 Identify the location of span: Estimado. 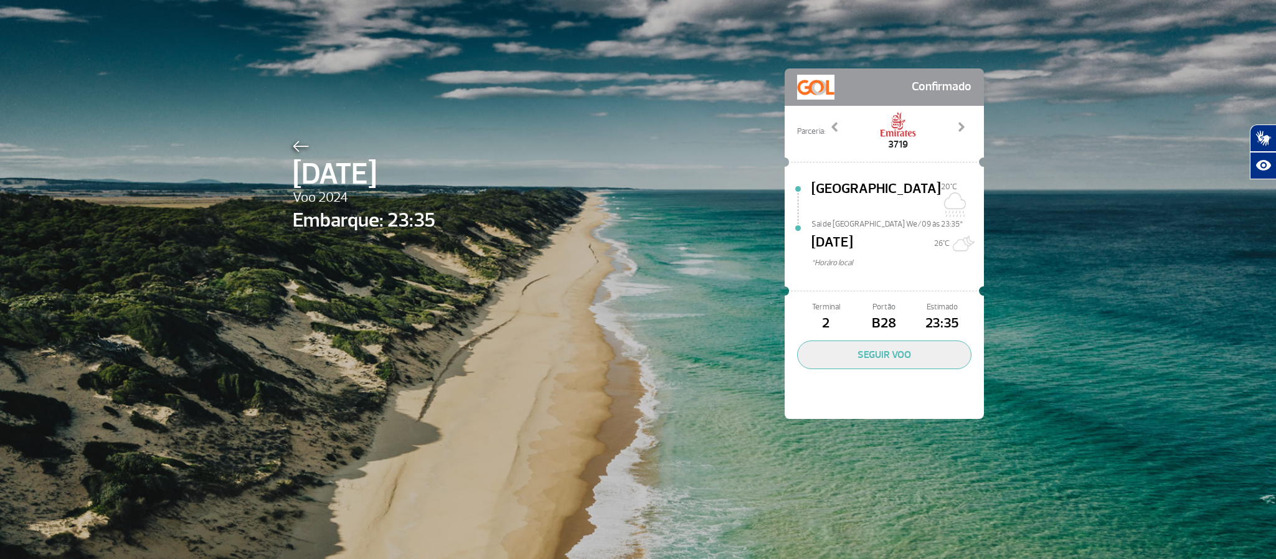
(941, 307).